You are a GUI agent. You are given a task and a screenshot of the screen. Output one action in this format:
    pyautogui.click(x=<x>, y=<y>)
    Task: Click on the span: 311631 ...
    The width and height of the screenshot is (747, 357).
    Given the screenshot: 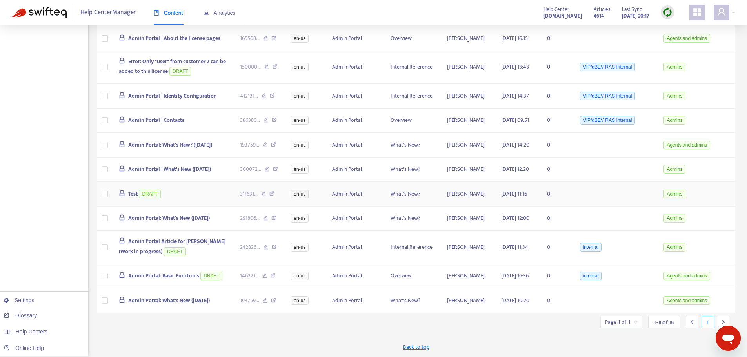 What is the action you would take?
    pyautogui.click(x=249, y=194)
    